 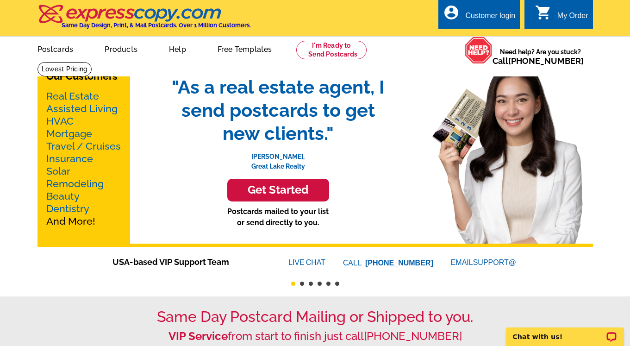 I want to click on span: "As a real estate agent, I send postcards to get new clients.", so click(x=278, y=110).